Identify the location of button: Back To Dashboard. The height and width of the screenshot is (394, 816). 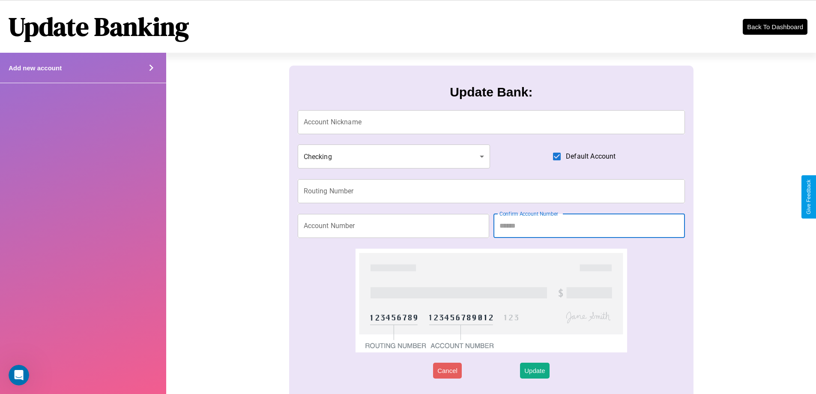
(775, 27).